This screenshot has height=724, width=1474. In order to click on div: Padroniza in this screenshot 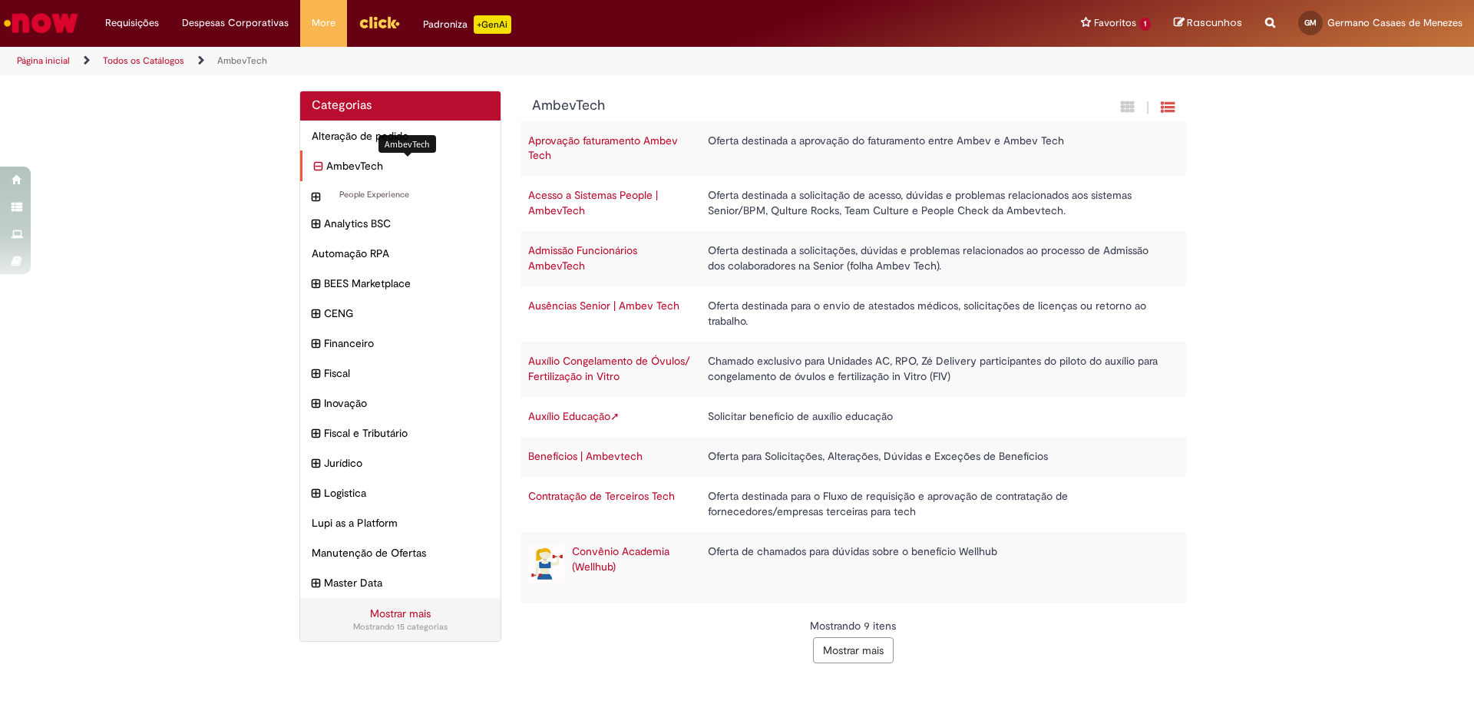, I will do `click(467, 25)`.